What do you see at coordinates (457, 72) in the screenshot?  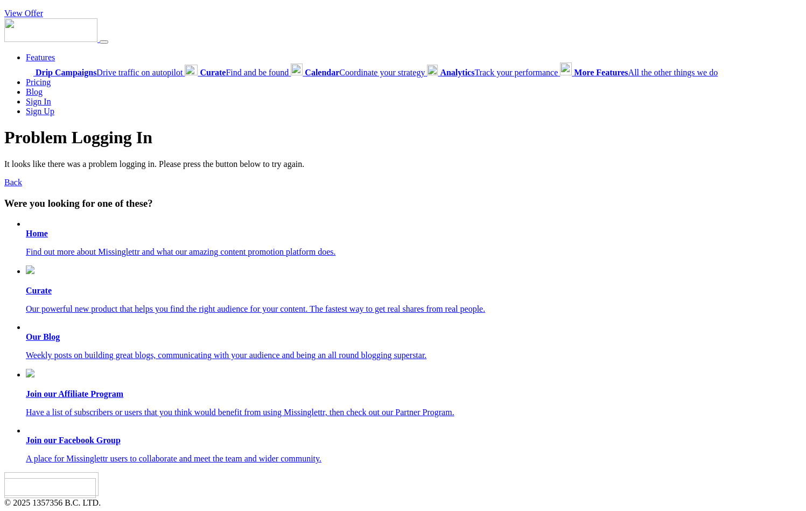 I see `b: Analytics` at bounding box center [457, 72].